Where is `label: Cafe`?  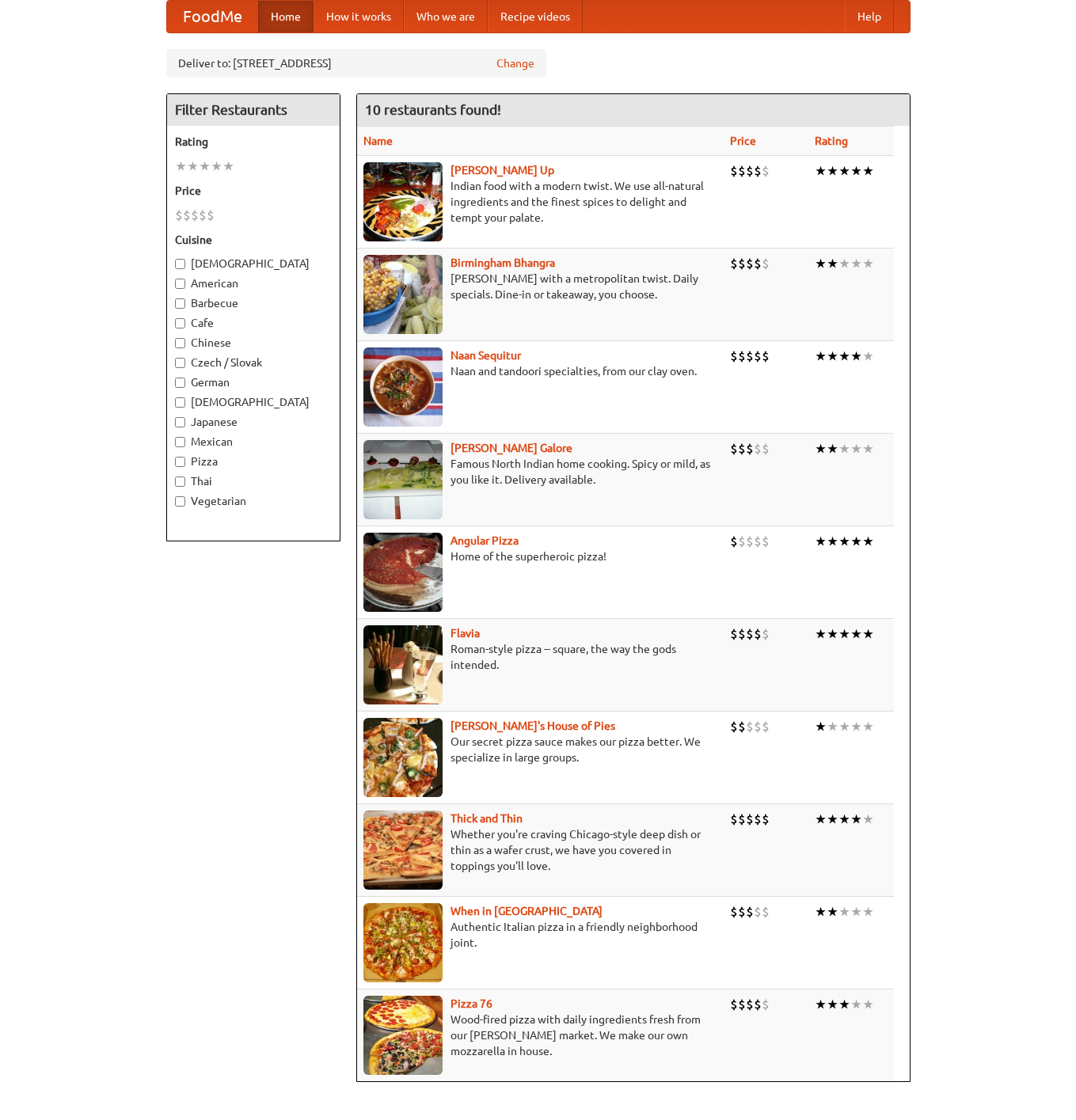 label: Cafe is located at coordinates (253, 323).